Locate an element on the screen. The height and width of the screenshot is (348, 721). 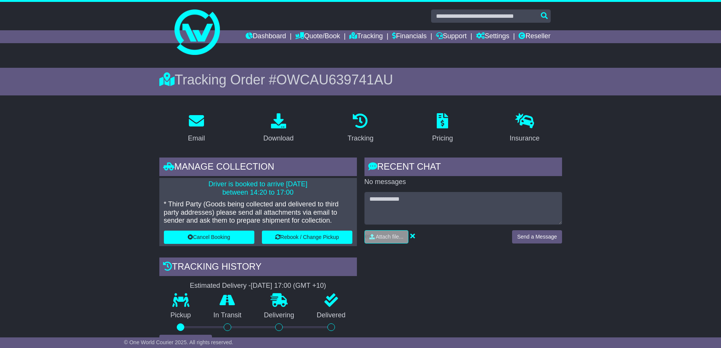
span: © One World Courier 2025. All rights reserved. is located at coordinates (179, 342).